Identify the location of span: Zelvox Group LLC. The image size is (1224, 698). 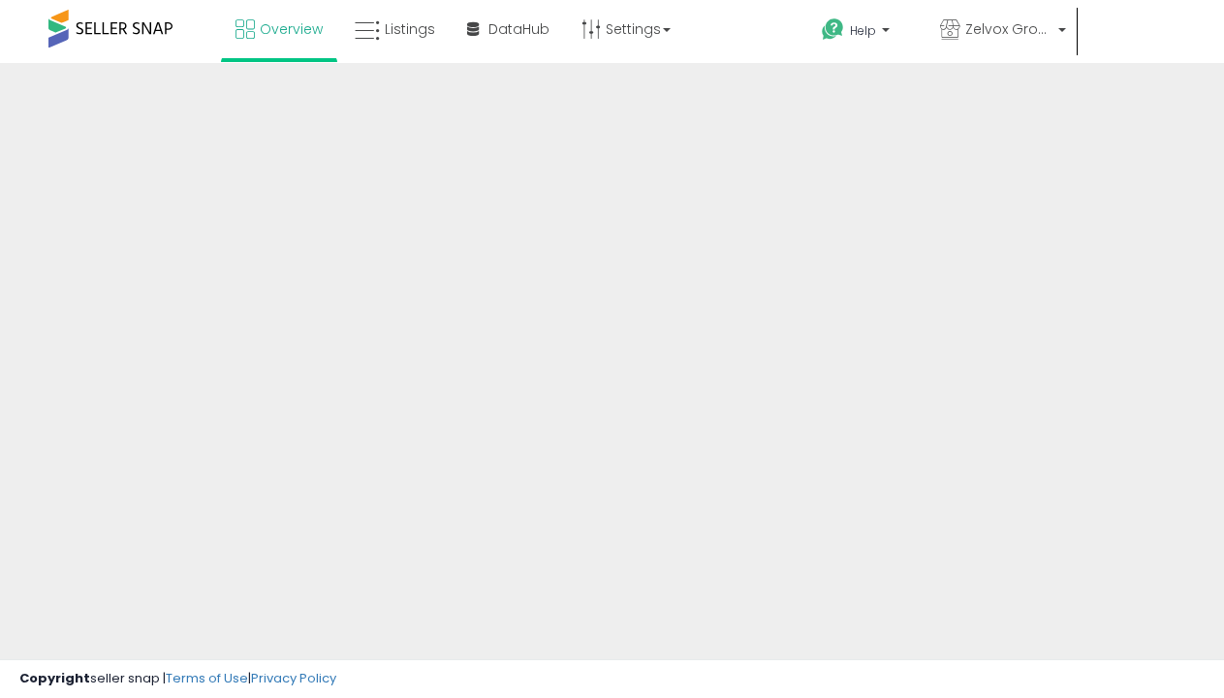
(1009, 29).